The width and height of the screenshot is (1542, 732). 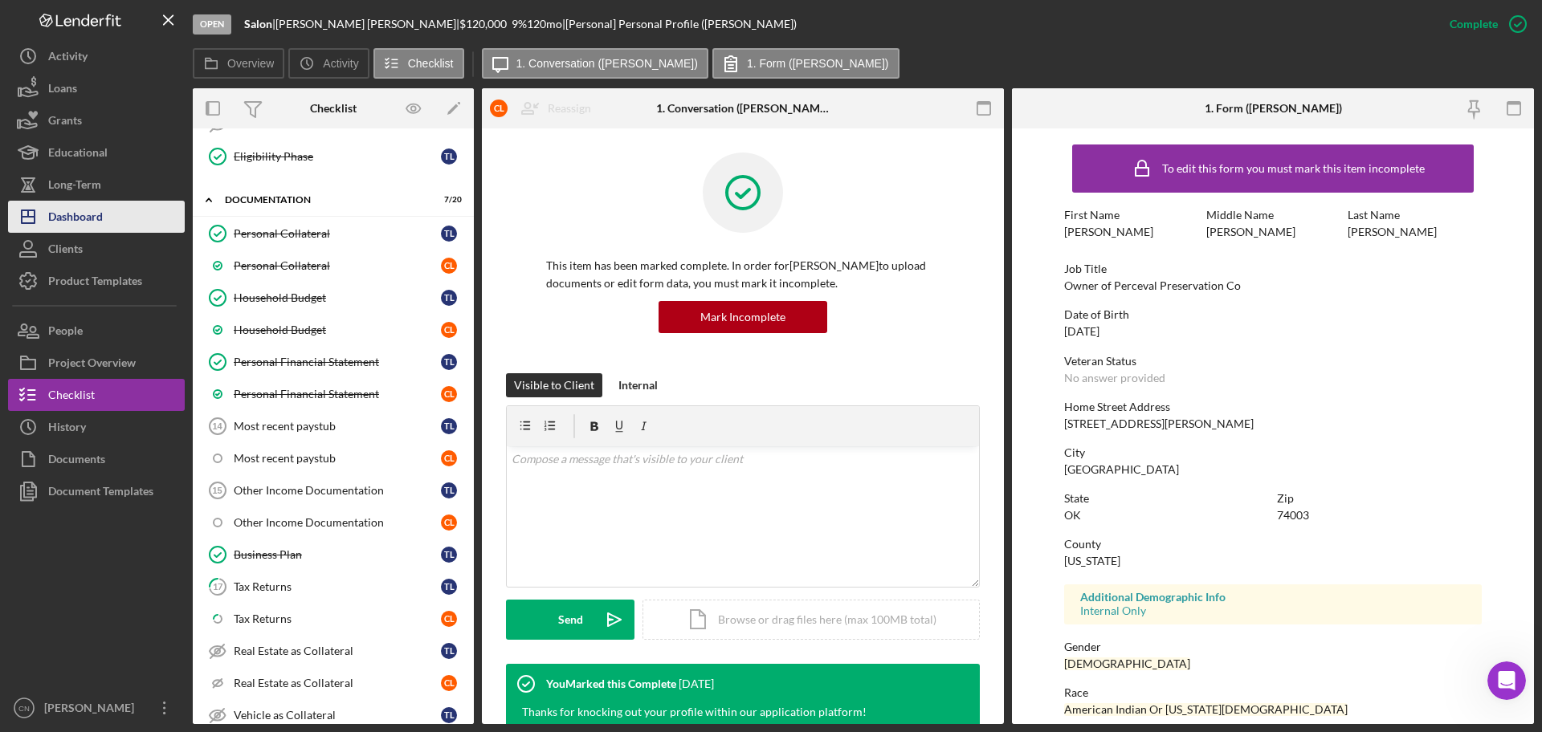 What do you see at coordinates (337, 426) in the screenshot?
I see `div: Most recent paystub` at bounding box center [337, 426].